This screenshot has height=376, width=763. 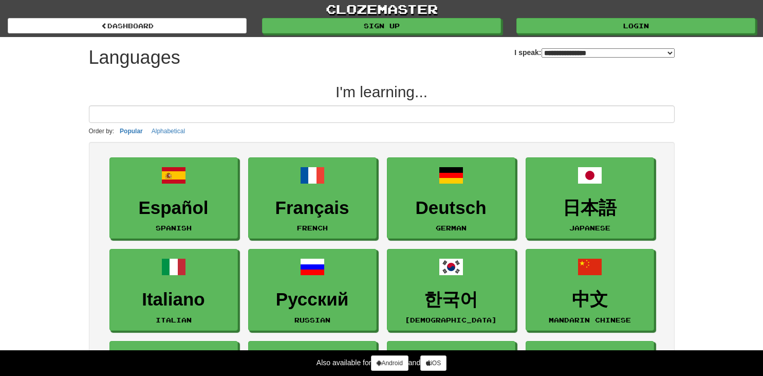 I want to click on small: Italian, so click(x=174, y=320).